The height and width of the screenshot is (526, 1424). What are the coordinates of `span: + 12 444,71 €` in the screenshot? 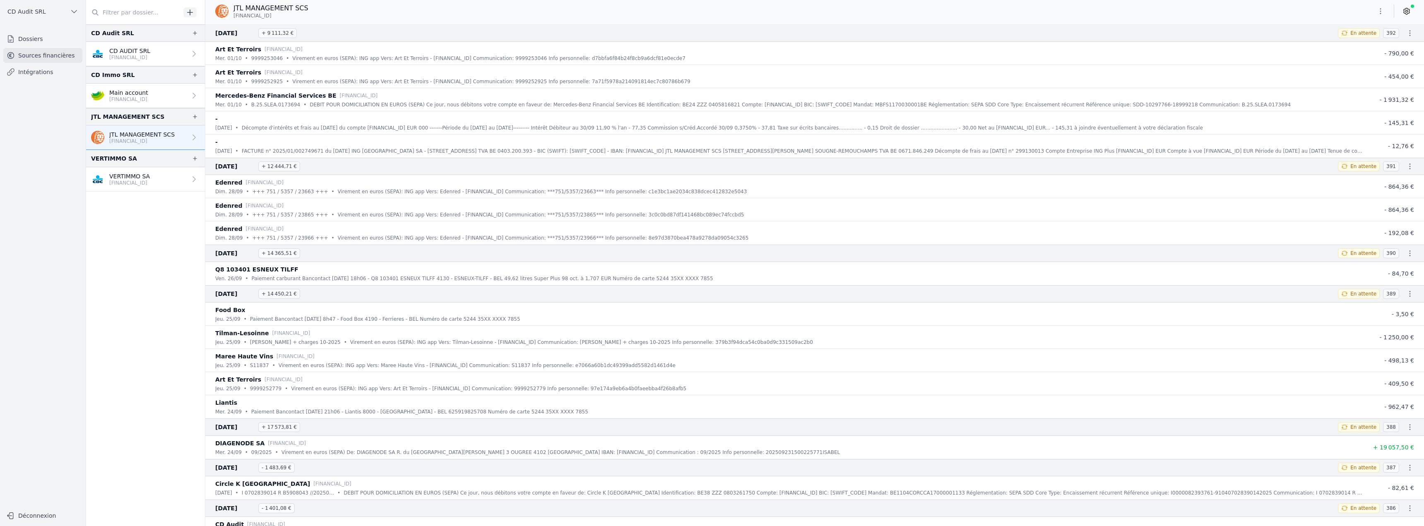 It's located at (279, 166).